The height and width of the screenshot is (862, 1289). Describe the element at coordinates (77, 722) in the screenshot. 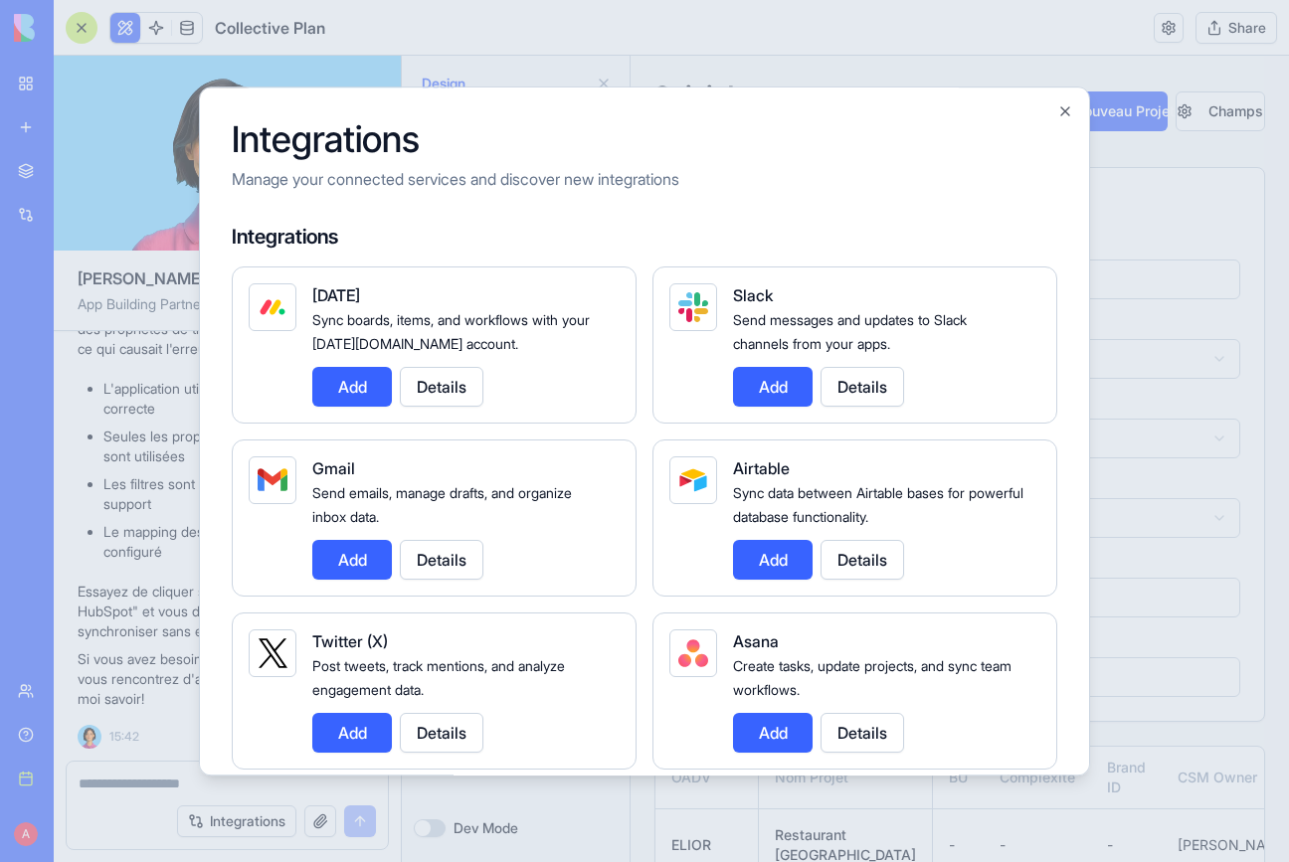

I see `th: OADV` at that location.